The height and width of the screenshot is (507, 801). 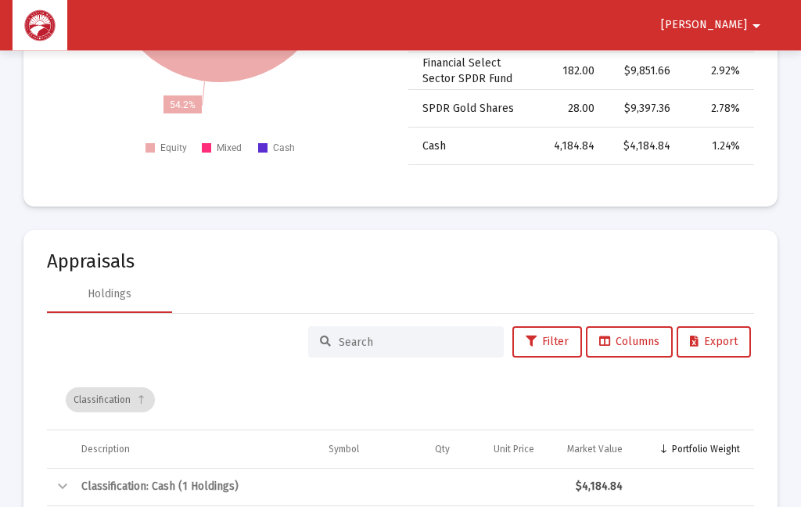 What do you see at coordinates (503, 450) in the screenshot?
I see `td: Column Unit Price` at bounding box center [503, 450].